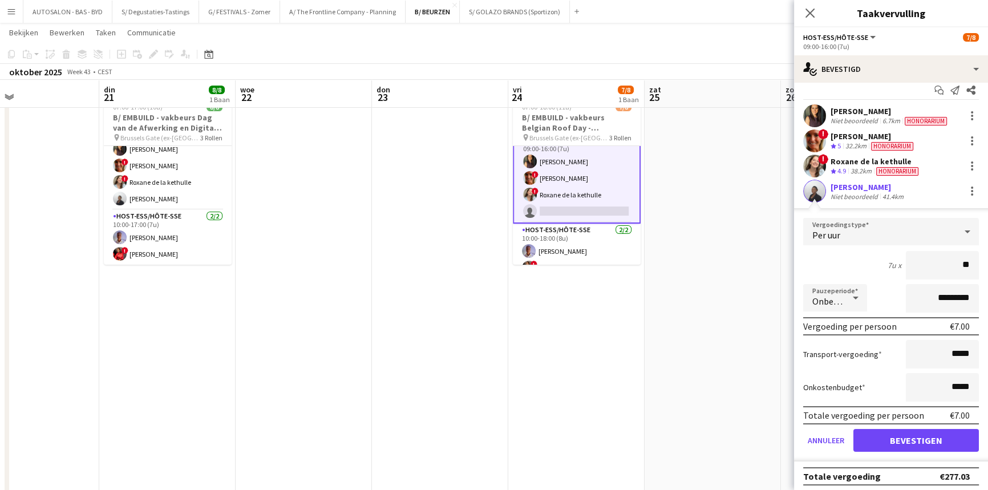  Describe the element at coordinates (518, 90) in the screenshot. I see `span: vri` at that location.